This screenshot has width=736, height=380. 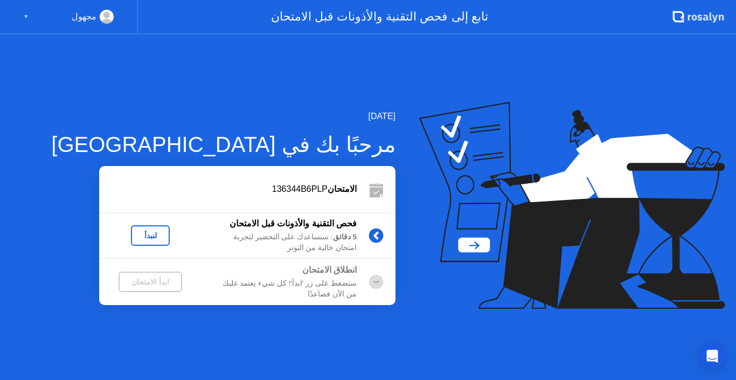 I want to click on div: ستضغط على زر 'ابدأ'! كل شيء يعتمد عليك من الآن فصاعدًا, so click(x=279, y=289).